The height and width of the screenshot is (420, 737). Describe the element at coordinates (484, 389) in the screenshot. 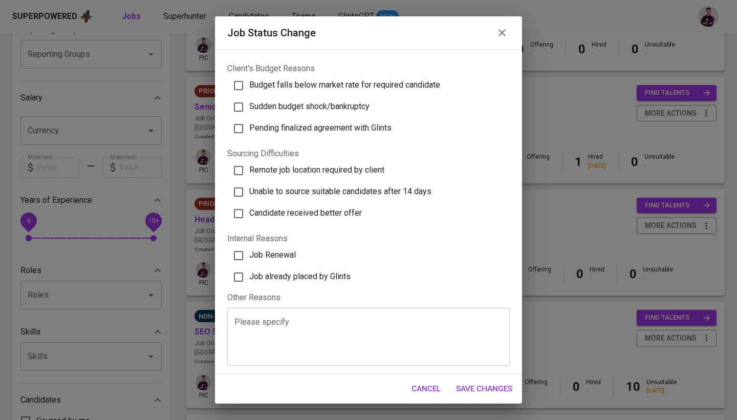

I see `span: Save Changes` at that location.